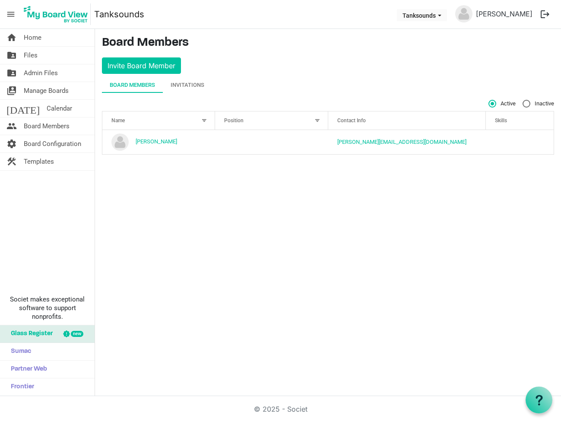  Describe the element at coordinates (32, 38) in the screenshot. I see `span: Home` at that location.